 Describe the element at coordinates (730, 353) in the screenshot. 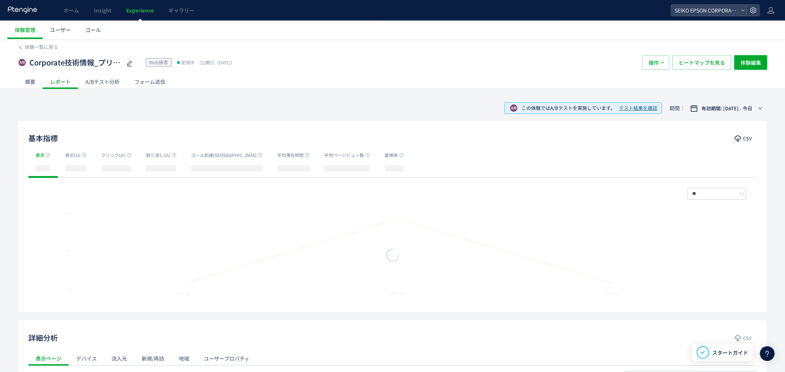

I see `span: スタートガイド` at that location.